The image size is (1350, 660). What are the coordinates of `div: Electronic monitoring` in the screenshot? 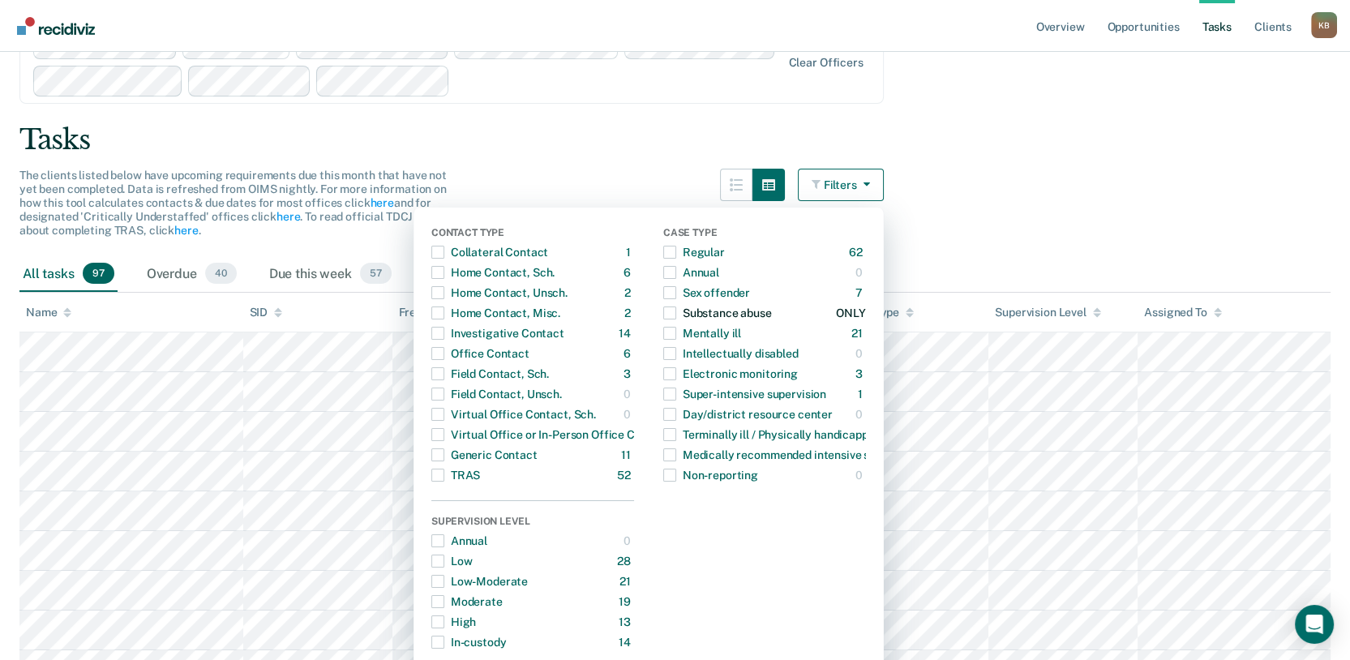 It's located at (730, 374).